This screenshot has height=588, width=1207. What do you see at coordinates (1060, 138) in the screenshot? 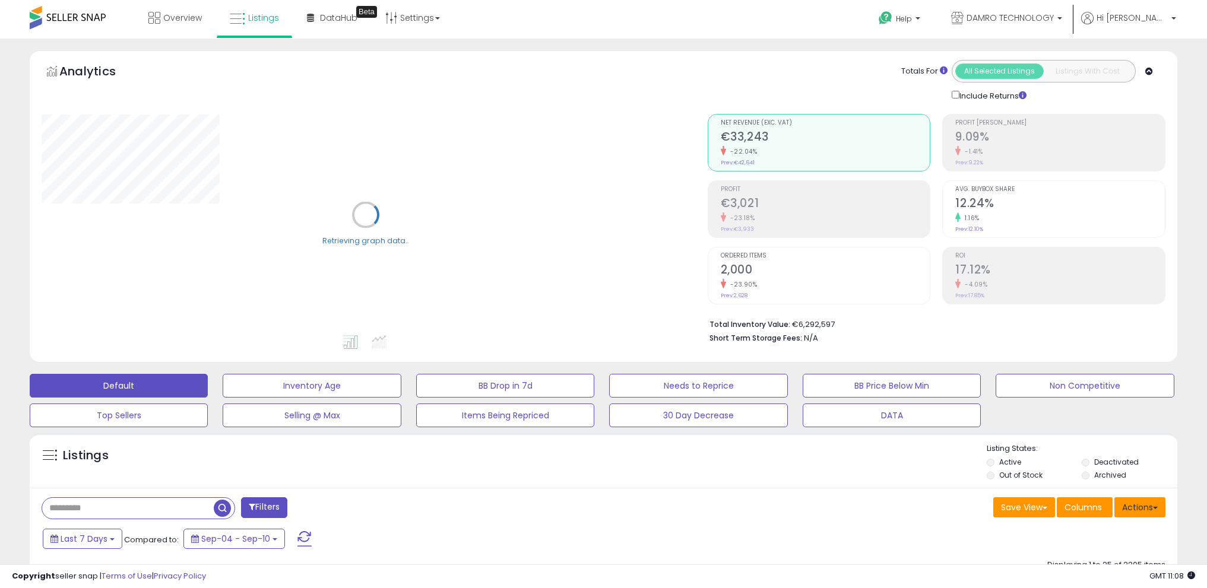
I see `h2: 9.09%` at bounding box center [1060, 138].